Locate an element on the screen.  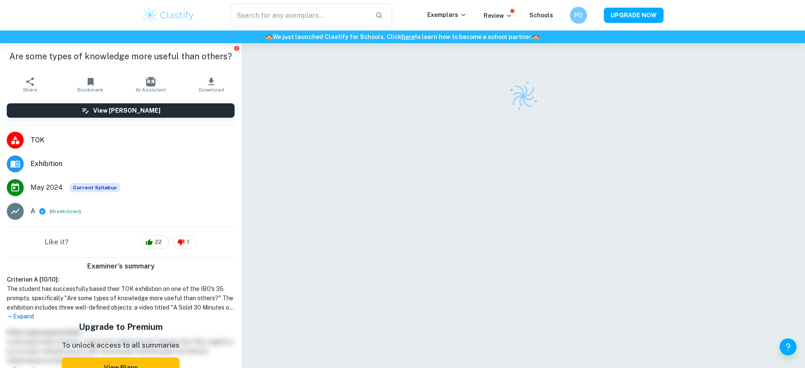
a: here is located at coordinates (408, 37).